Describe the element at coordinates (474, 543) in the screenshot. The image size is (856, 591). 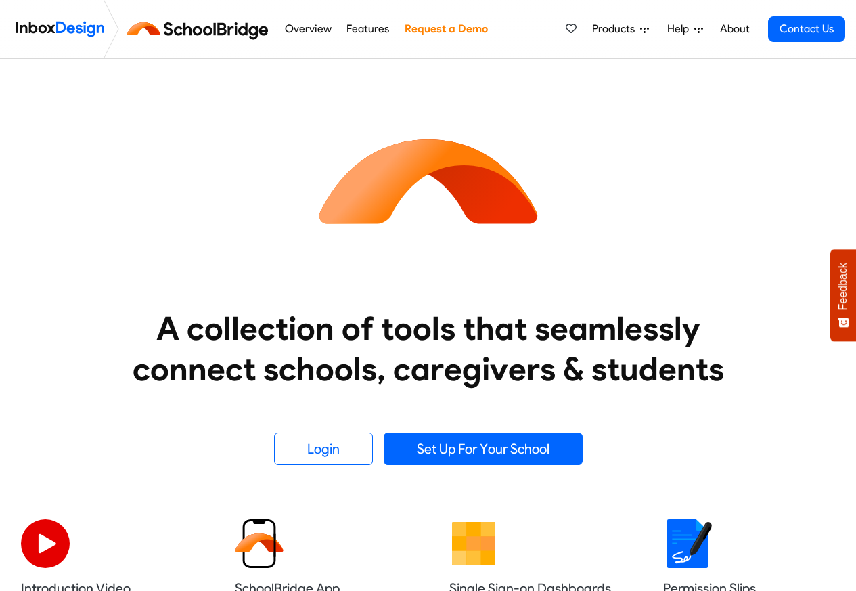
I see `img: 2022_01_13_icon_grid.svg` at that location.